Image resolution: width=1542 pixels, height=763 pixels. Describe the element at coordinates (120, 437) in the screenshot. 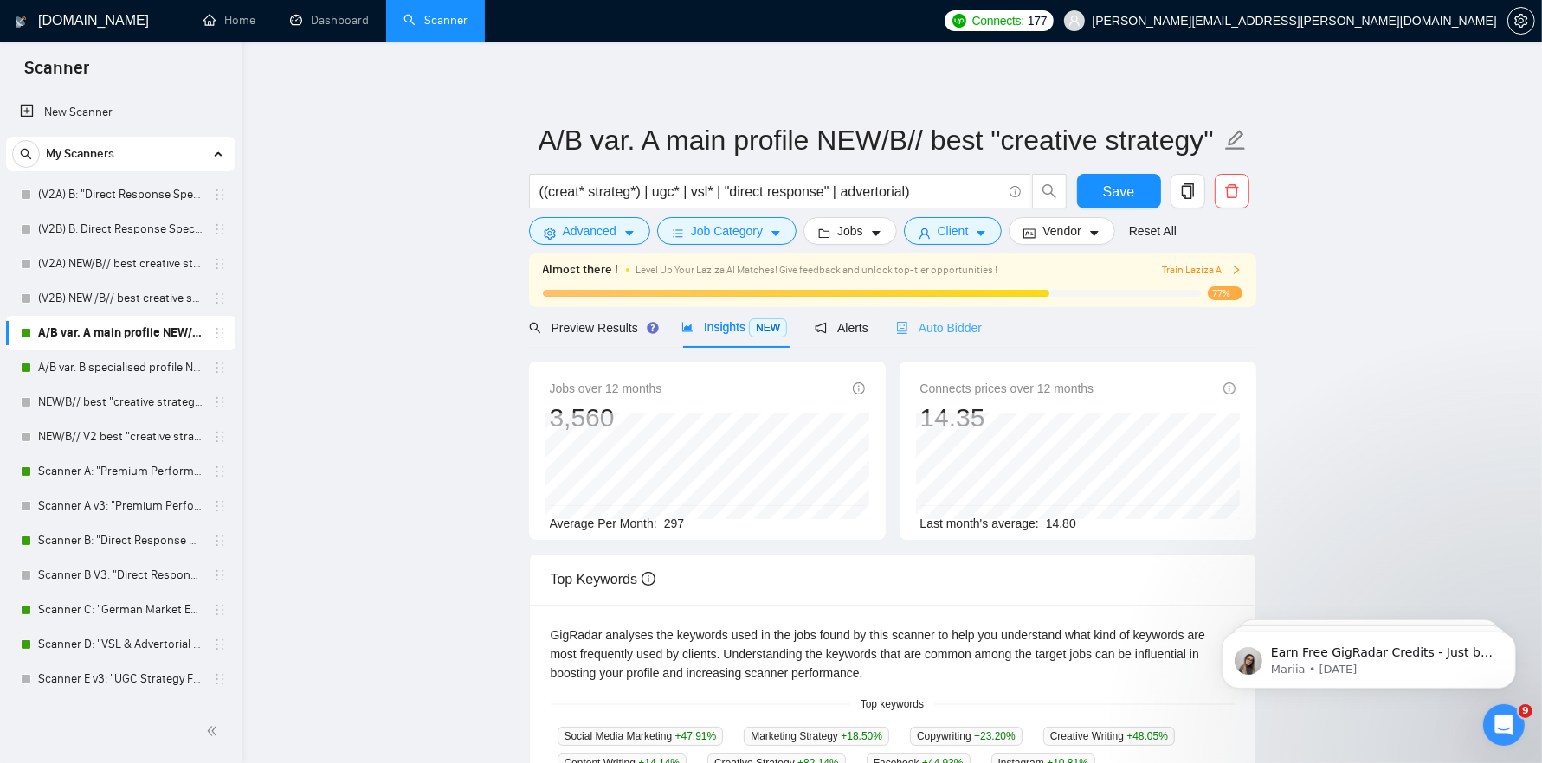

I see `a: NEW/B// V2 best "creative strategy" cover letter` at that location.